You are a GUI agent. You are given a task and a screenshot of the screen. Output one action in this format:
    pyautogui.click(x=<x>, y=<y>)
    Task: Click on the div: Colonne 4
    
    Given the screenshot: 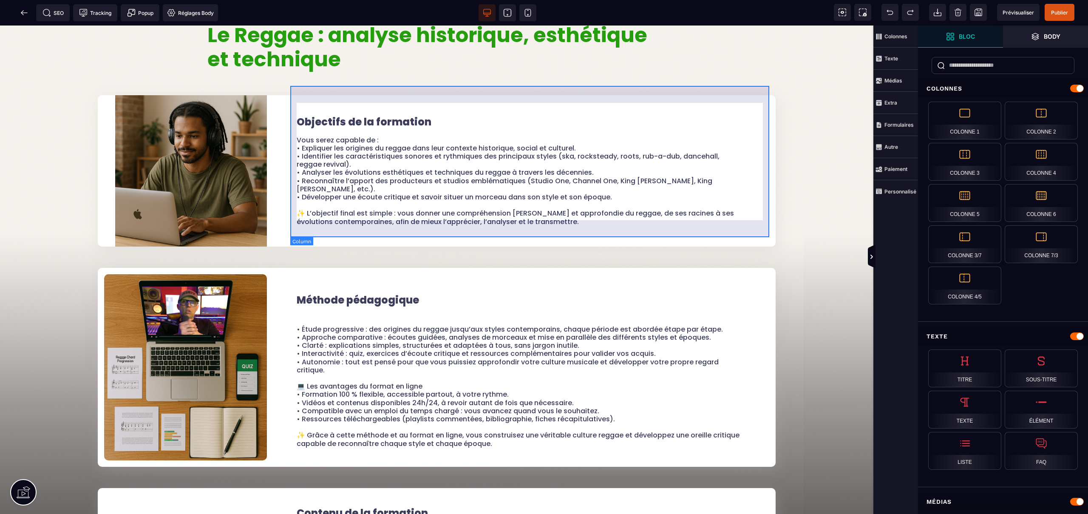 What is the action you would take?
    pyautogui.click(x=1041, y=161)
    